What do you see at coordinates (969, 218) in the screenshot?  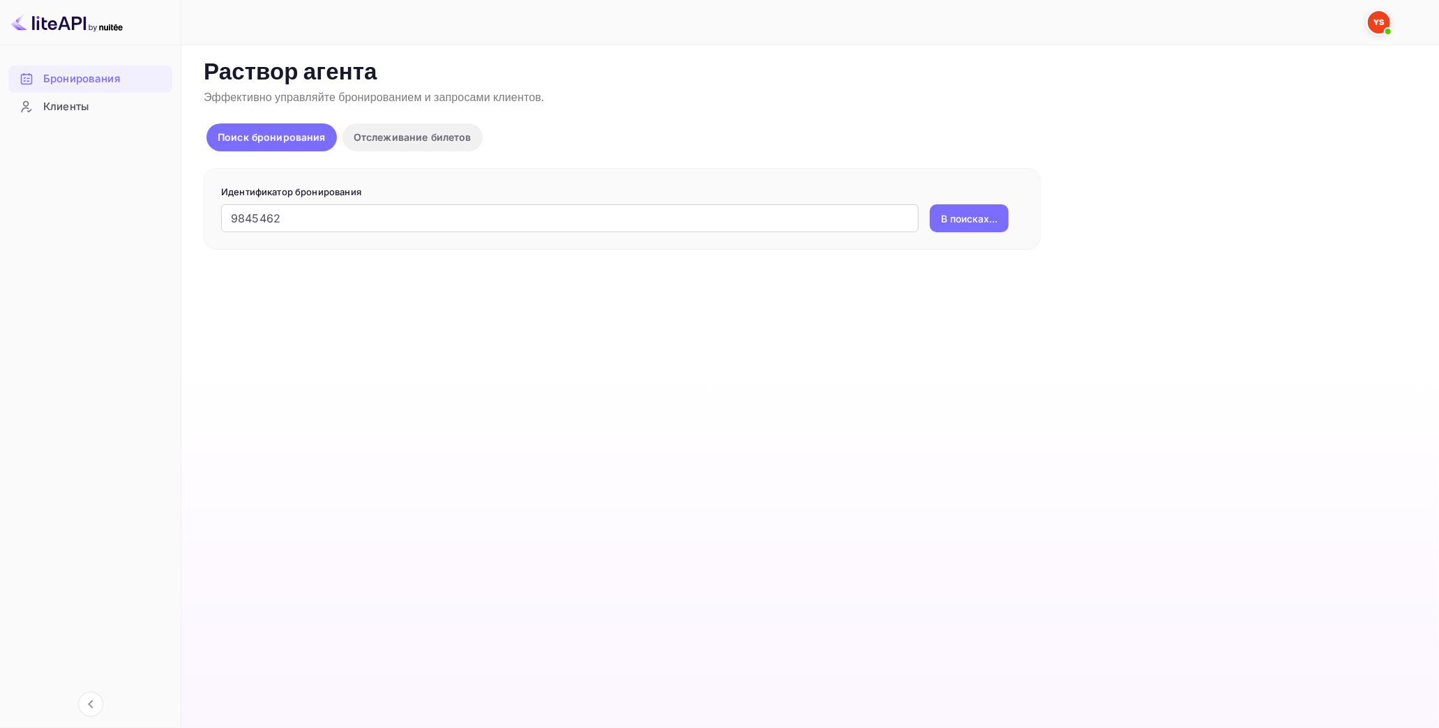 I see `button: В поисках...` at bounding box center [969, 218].